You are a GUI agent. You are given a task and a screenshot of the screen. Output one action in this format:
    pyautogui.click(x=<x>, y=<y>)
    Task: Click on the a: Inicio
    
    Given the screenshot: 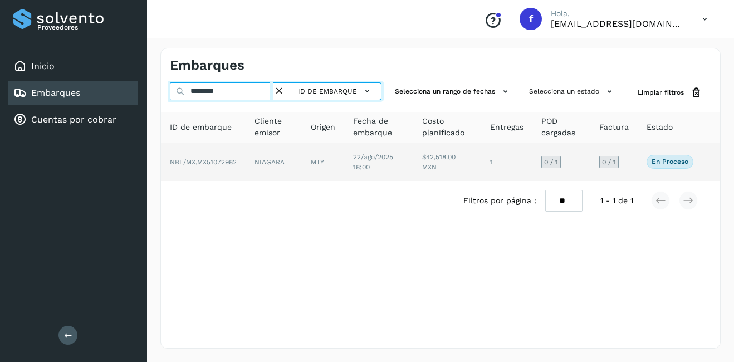 What is the action you would take?
    pyautogui.click(x=43, y=66)
    